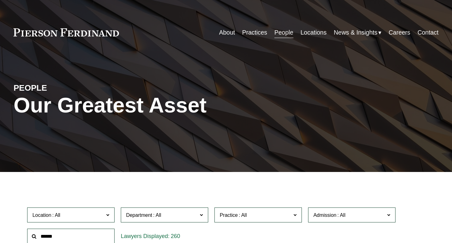 This screenshot has width=452, height=243. Describe the element at coordinates (227, 32) in the screenshot. I see `a: About` at that location.